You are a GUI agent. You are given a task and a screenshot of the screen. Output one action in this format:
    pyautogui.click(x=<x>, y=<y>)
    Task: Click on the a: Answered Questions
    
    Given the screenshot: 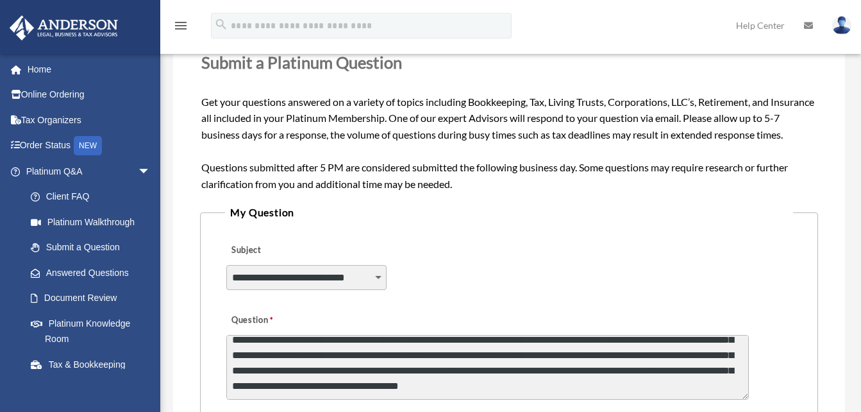 What is the action you would take?
    pyautogui.click(x=94, y=272)
    